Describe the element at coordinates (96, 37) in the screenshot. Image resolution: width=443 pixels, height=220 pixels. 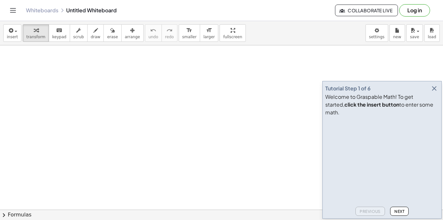
I see `span: draw` at that location.